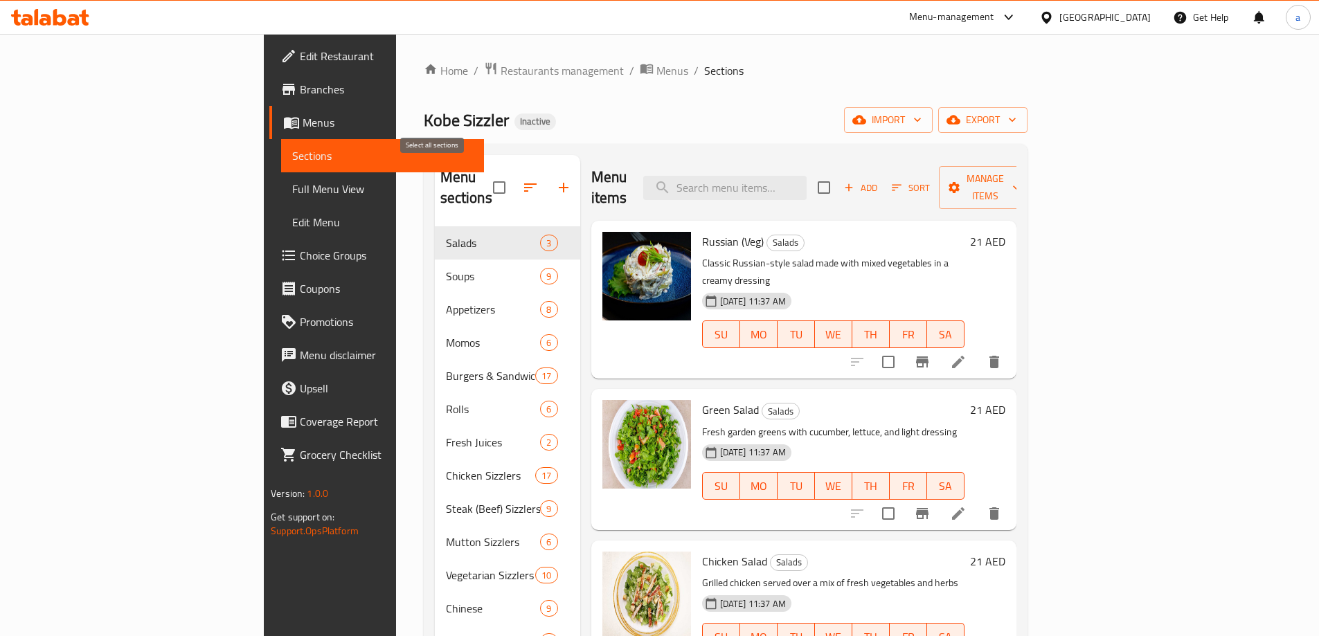  I want to click on img: Russian (Veg), so click(647, 276).